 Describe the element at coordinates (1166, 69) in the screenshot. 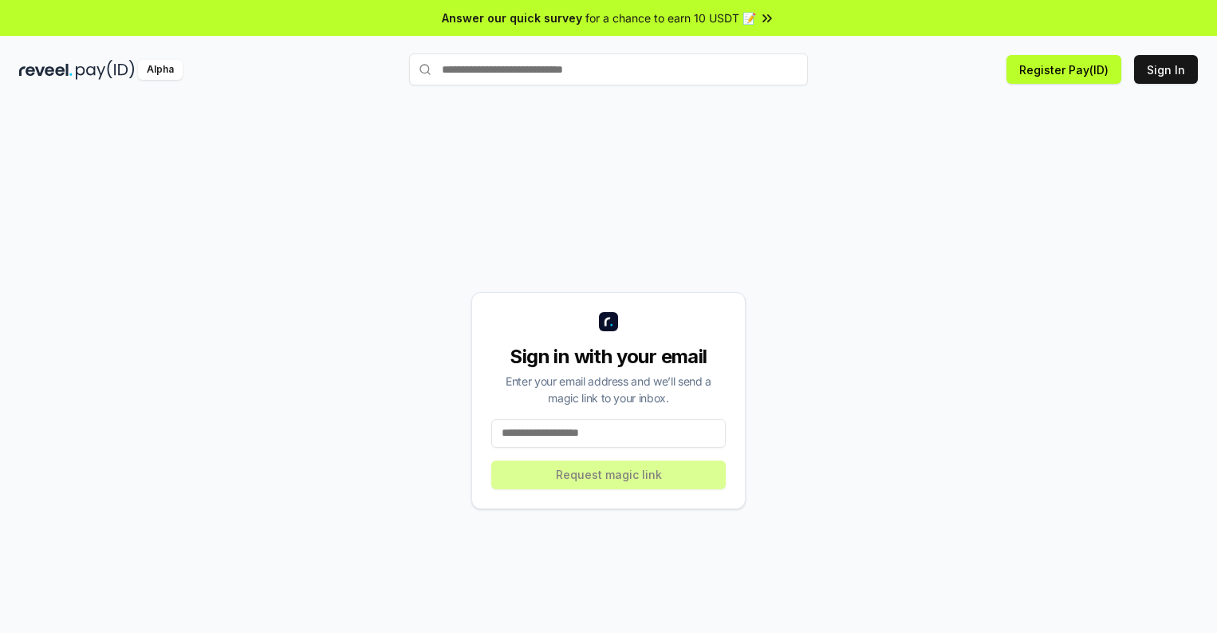

I see `button: Sign In` at that location.